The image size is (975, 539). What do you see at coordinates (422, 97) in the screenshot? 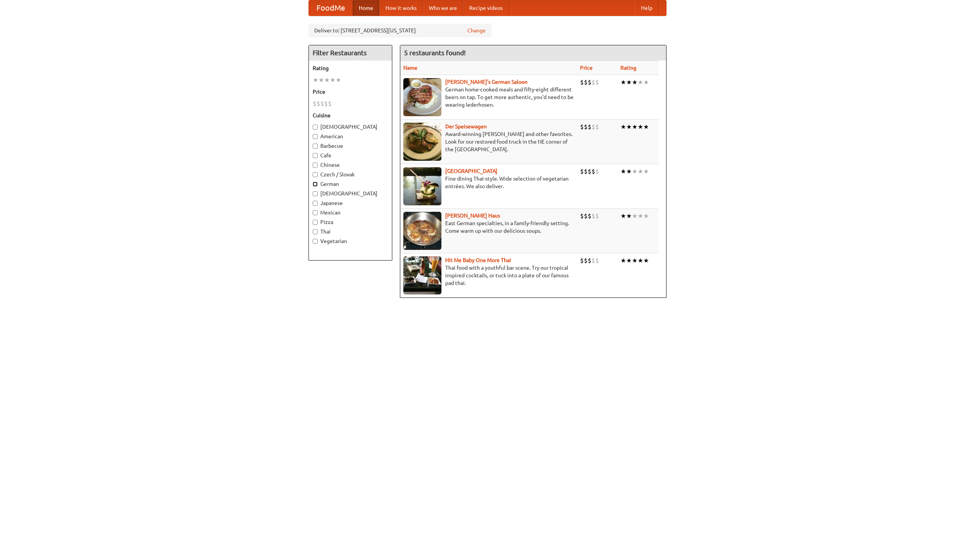
I see `img: esthers.jpg` at bounding box center [422, 97].